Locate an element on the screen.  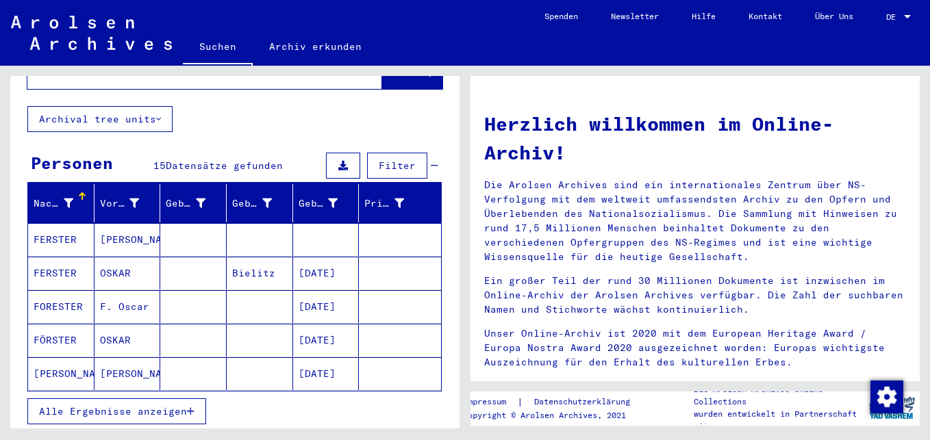
div: Personen is located at coordinates (72, 163).